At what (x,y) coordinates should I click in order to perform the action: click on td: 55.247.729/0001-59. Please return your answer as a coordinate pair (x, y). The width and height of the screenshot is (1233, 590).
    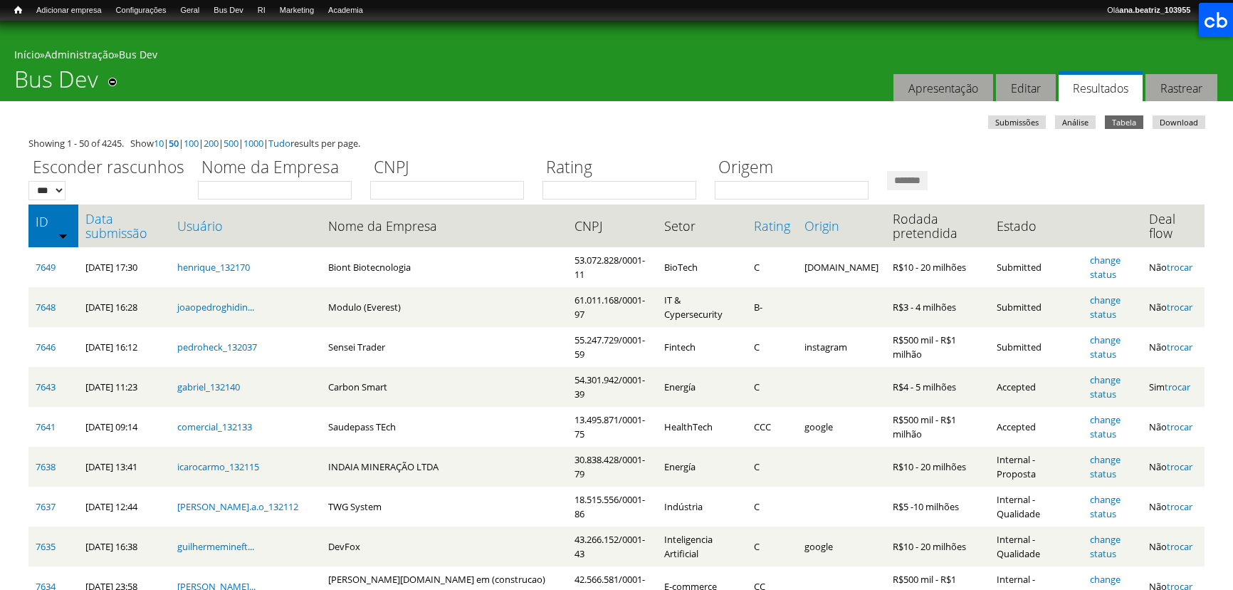
    Looking at the image, I should click on (612, 347).